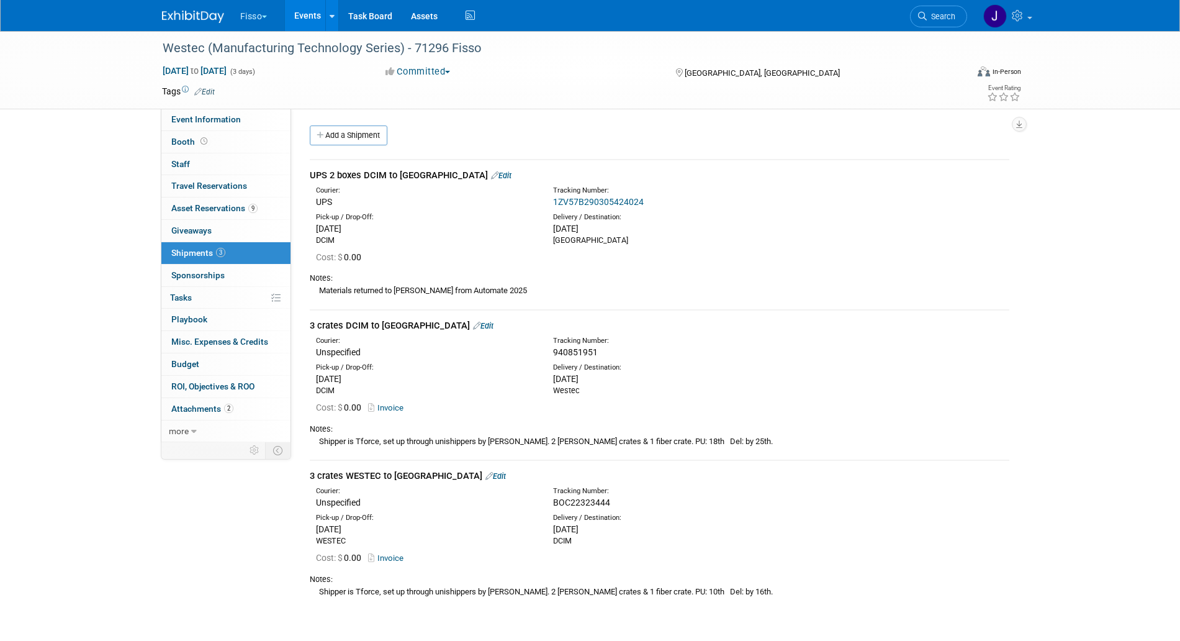 Image resolution: width=1180 pixels, height=641 pixels. Describe the element at coordinates (209, 186) in the screenshot. I see `span: Travel Reservations` at that location.